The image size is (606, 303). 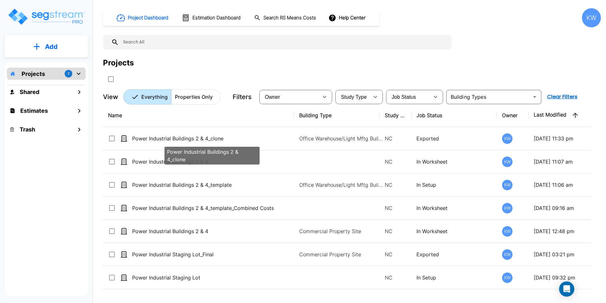 I want to click on button: Project Dashboard, so click(x=143, y=18).